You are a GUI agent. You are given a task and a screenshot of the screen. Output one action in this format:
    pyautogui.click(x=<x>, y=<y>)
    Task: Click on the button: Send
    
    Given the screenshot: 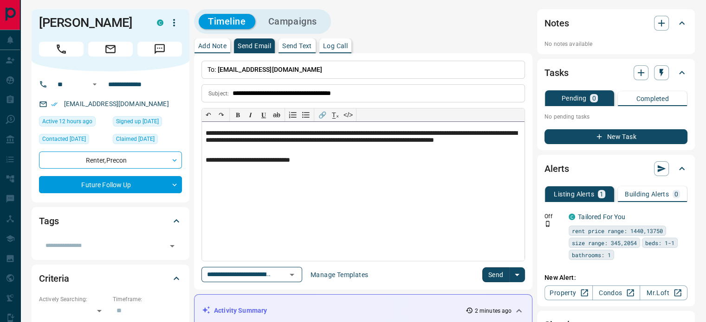 What is the action you would take?
    pyautogui.click(x=495, y=275)
    